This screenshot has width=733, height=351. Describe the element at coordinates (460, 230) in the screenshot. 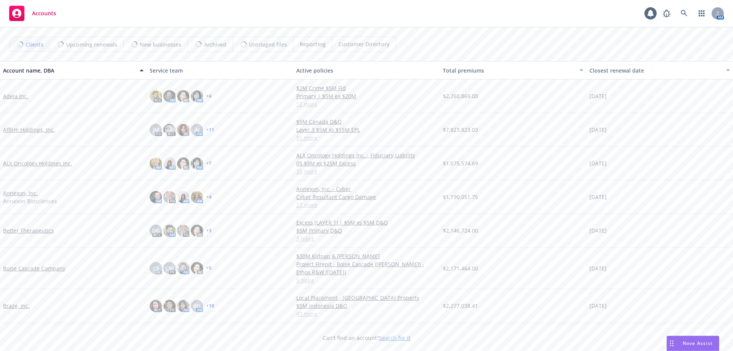

I see `span: $2,146,724.00` at that location.